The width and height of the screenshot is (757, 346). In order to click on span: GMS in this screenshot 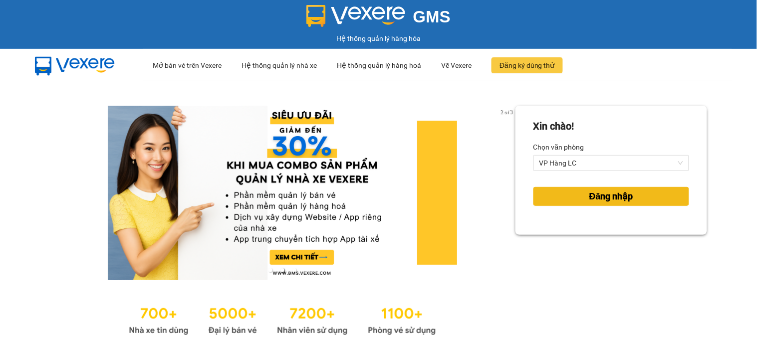, I will do `click(432, 16)`.